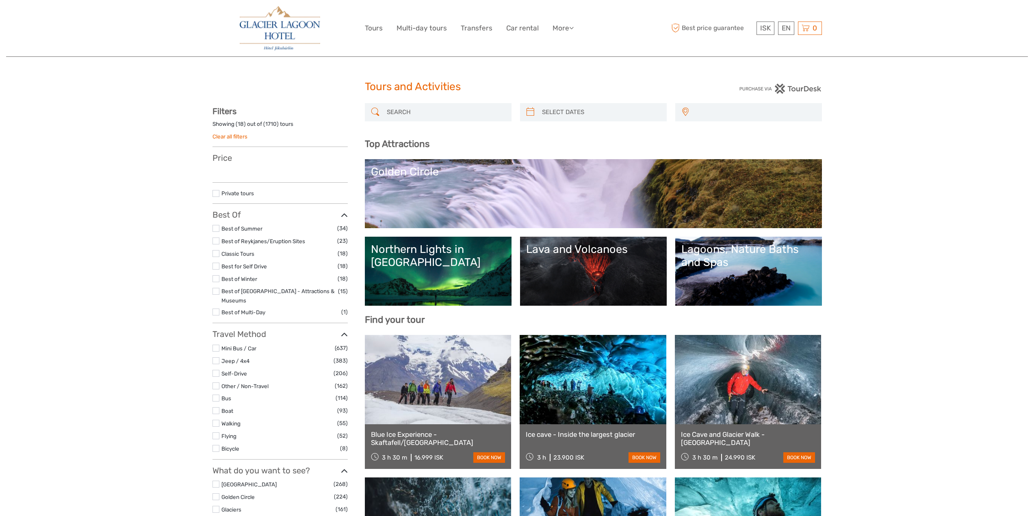 This screenshot has width=1034, height=516. What do you see at coordinates (230, 136) in the screenshot?
I see `a: Clear all filters` at bounding box center [230, 136].